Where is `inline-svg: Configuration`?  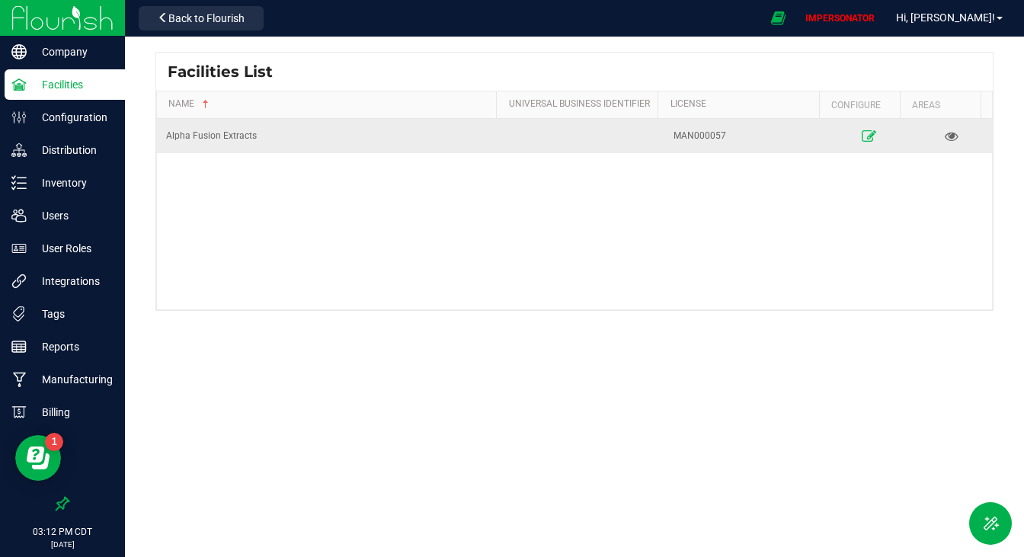
inline-svg: Configuration is located at coordinates (19, 117).